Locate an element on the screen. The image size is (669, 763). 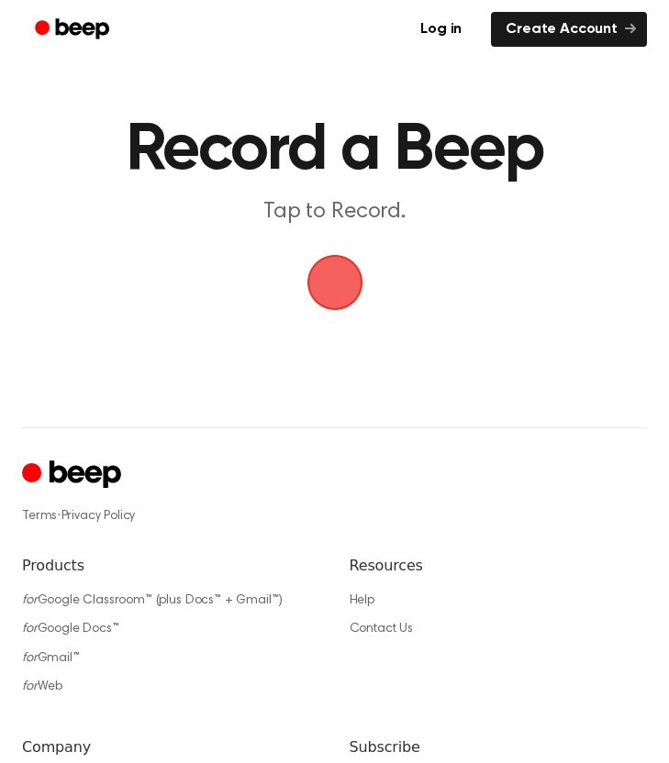
h6: Company is located at coordinates (171, 747).